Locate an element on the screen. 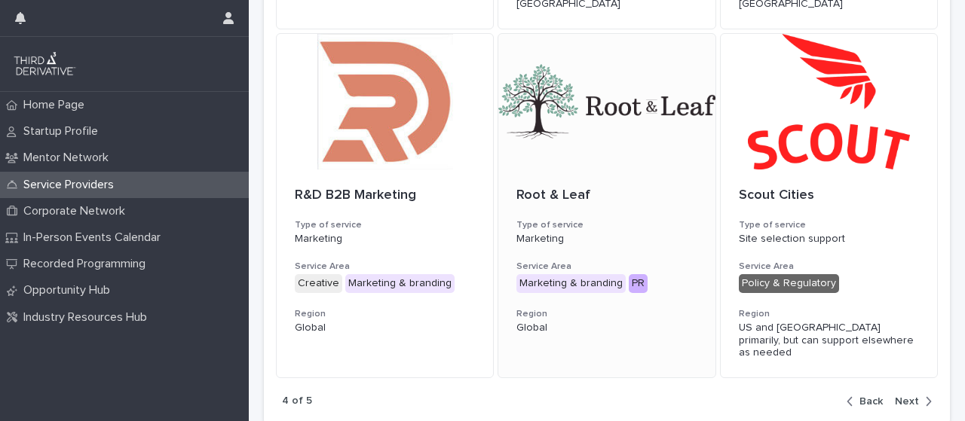 The width and height of the screenshot is (965, 421). p: Corporate Network is located at coordinates (77, 211).